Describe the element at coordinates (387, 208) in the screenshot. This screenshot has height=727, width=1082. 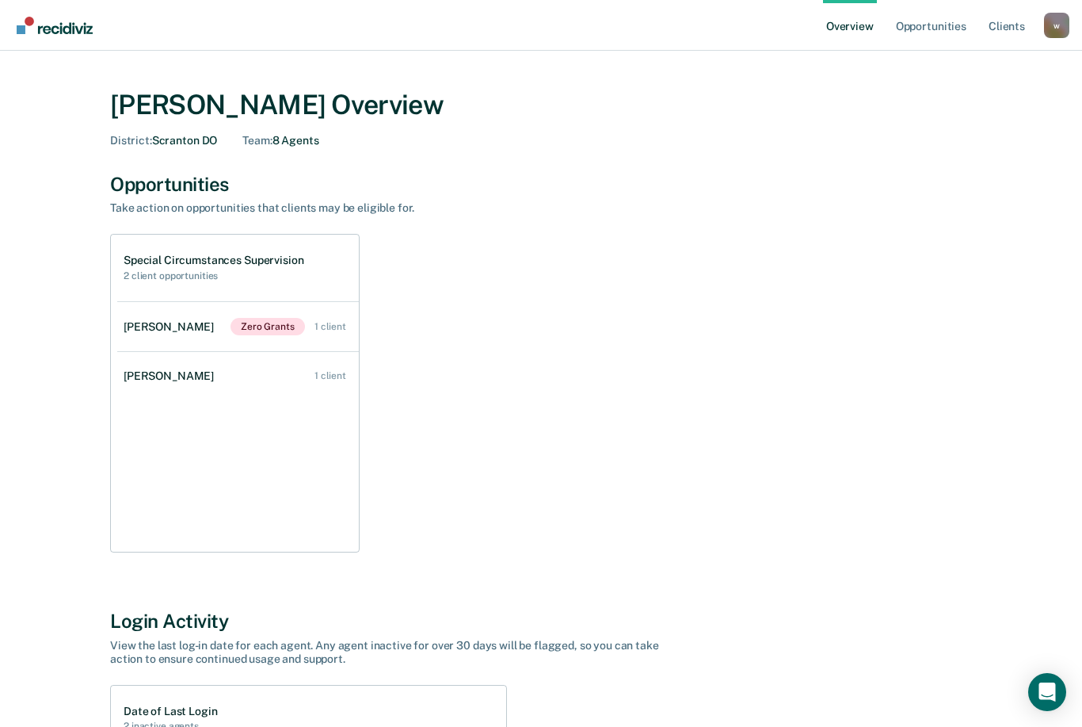
I see `div: Take action on opportunities that clients may be eligible for.` at that location.